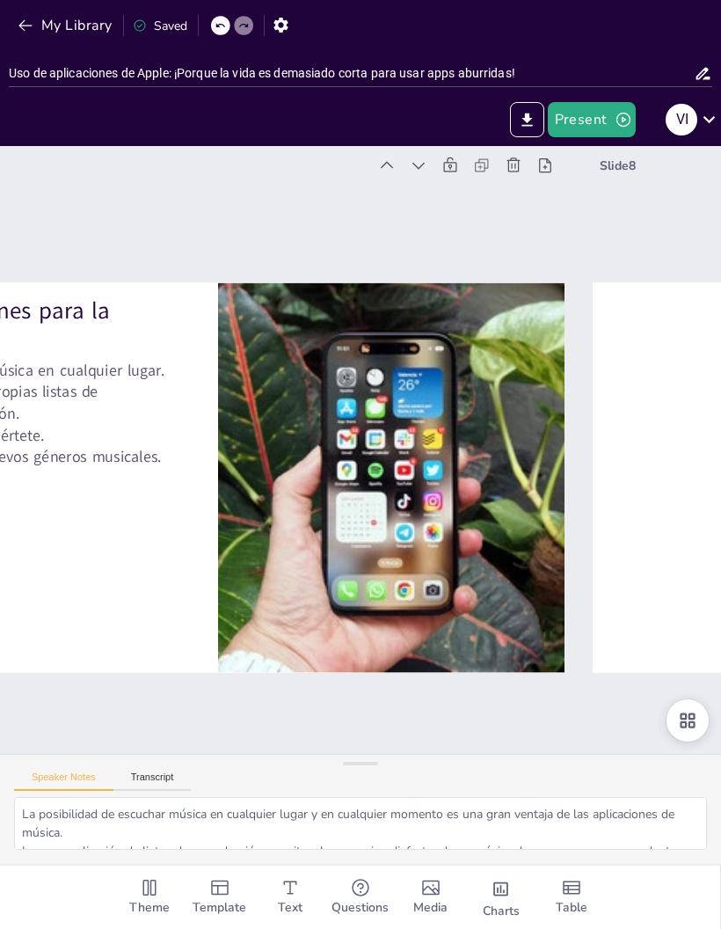 Image resolution: width=721 pixels, height=929 pixels. Describe the element at coordinates (149, 185) in the screenshot. I see `p: Aplicaciones para la música` at that location.